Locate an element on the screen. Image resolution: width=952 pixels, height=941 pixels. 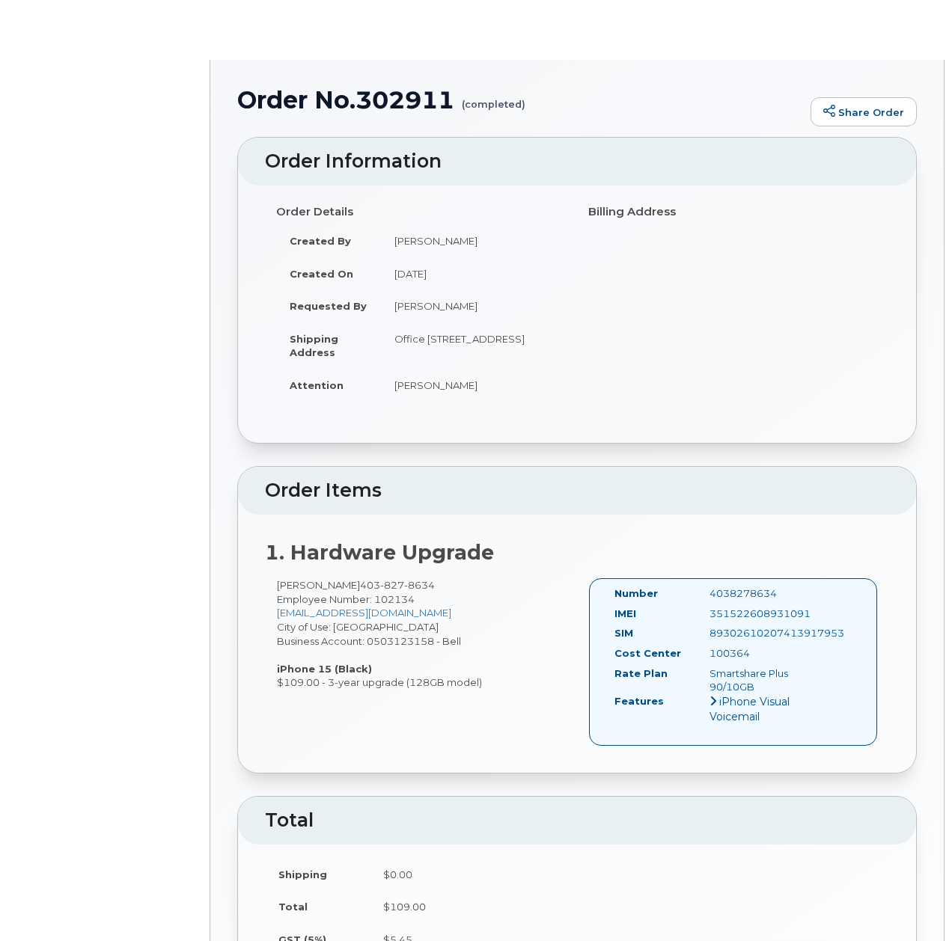
h2: Total is located at coordinates (577, 821).